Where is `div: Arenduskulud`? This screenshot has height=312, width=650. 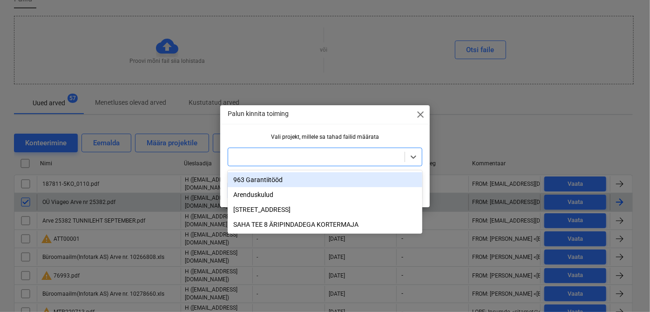
div: Arenduskulud is located at coordinates (325, 195).